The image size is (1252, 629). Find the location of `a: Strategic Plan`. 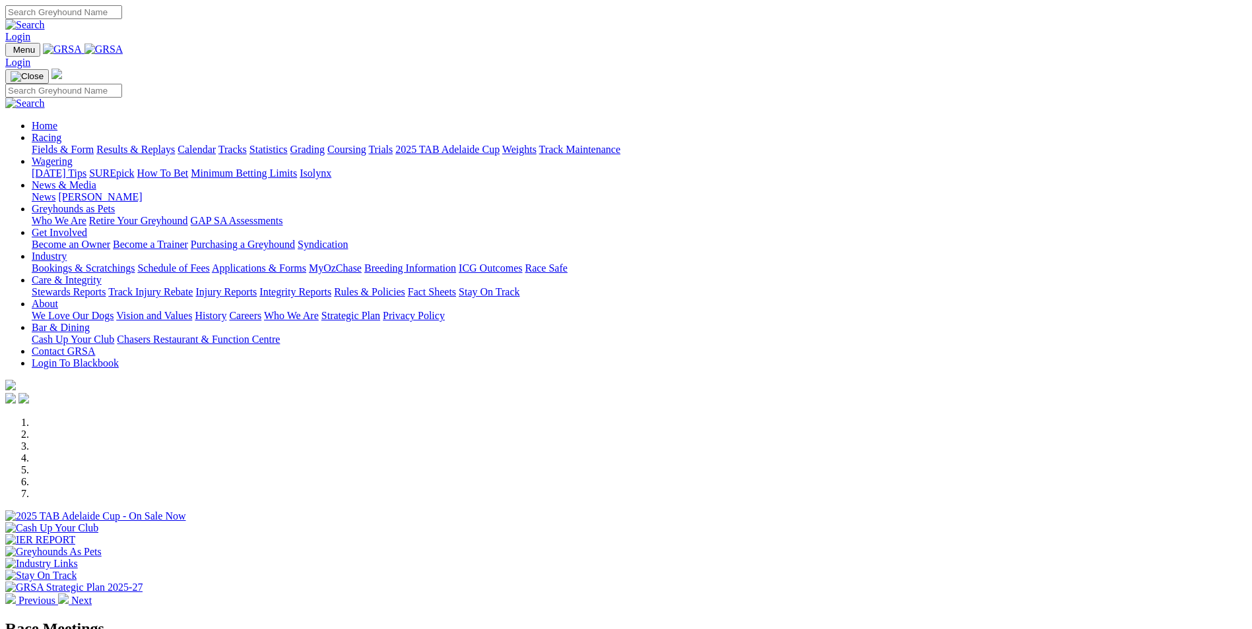

a: Strategic Plan is located at coordinates (350, 315).